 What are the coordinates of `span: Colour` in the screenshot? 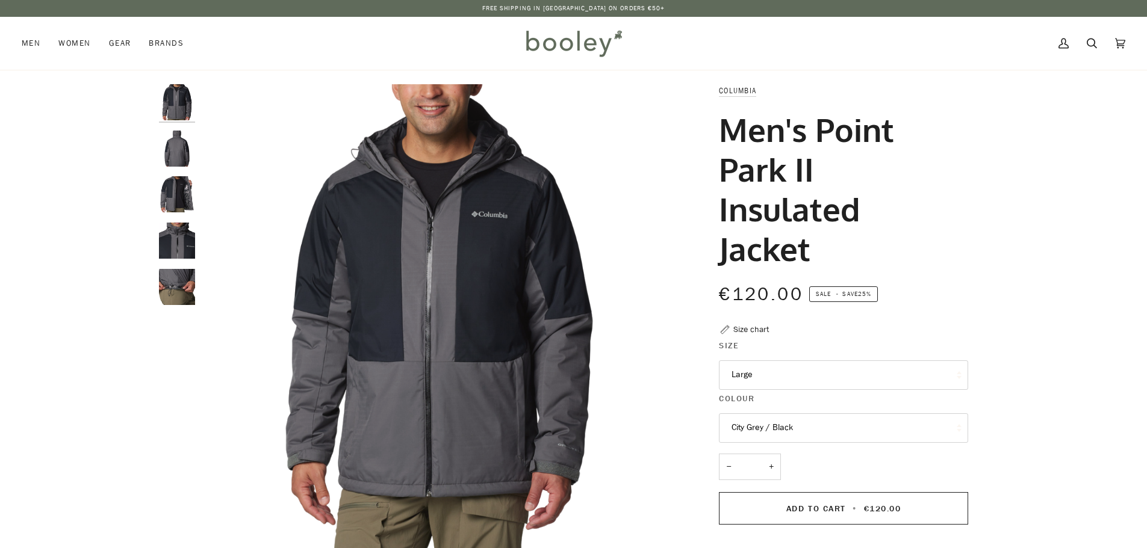 It's located at (736, 399).